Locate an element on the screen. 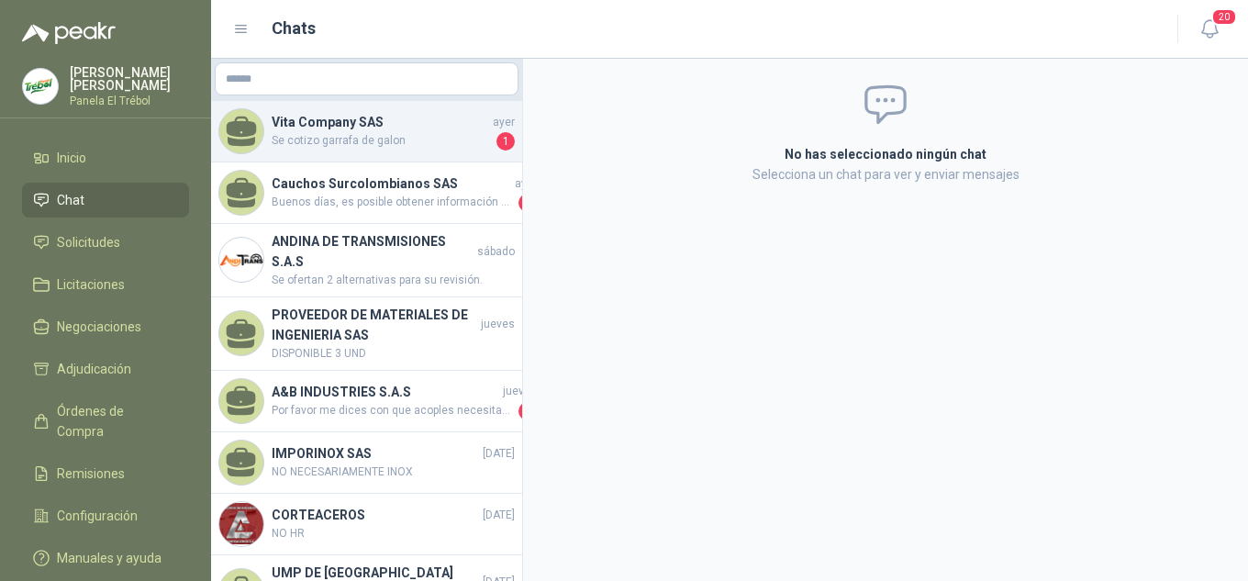  p: Selecciona un chat para ver y enviar mensajes is located at coordinates (885, 174).